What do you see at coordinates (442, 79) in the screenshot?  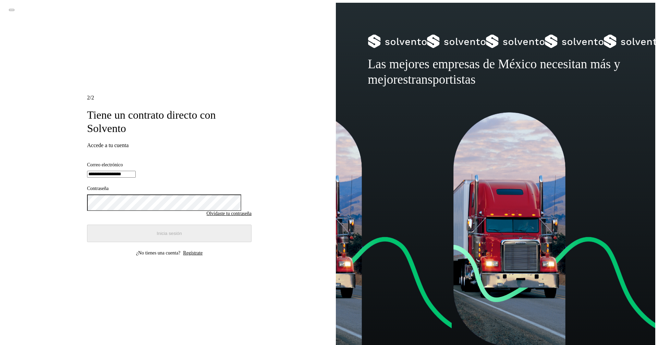 I see `span: transportistas` at bounding box center [442, 79].